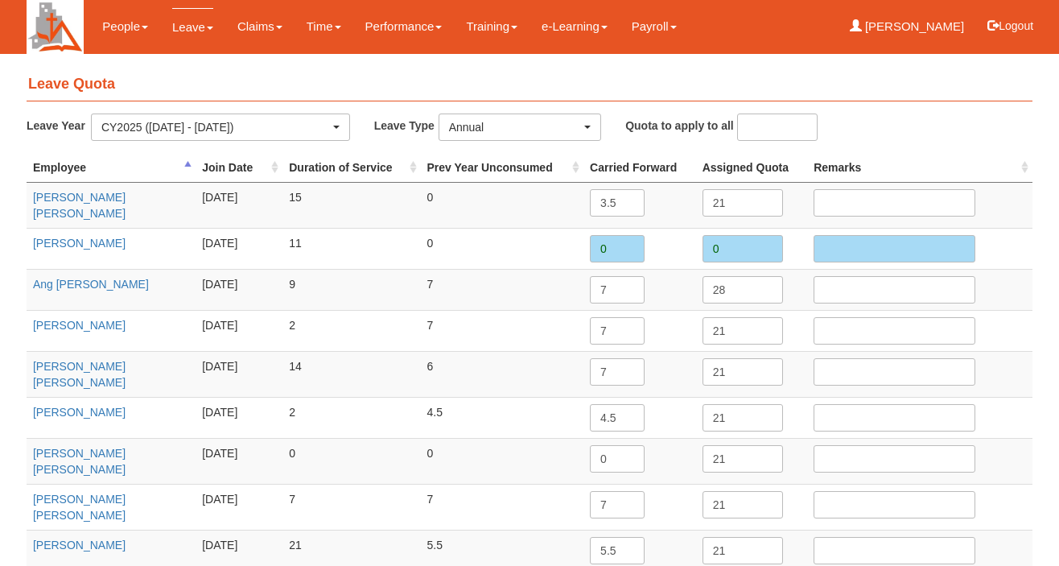 Image resolution: width=1059 pixels, height=566 pixels. What do you see at coordinates (351, 248) in the screenshot?
I see `td: 11` at bounding box center [351, 248].